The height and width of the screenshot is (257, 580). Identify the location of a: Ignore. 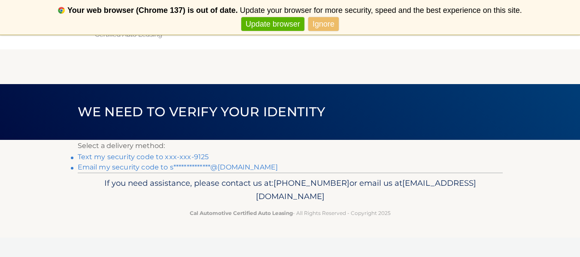
(323, 24).